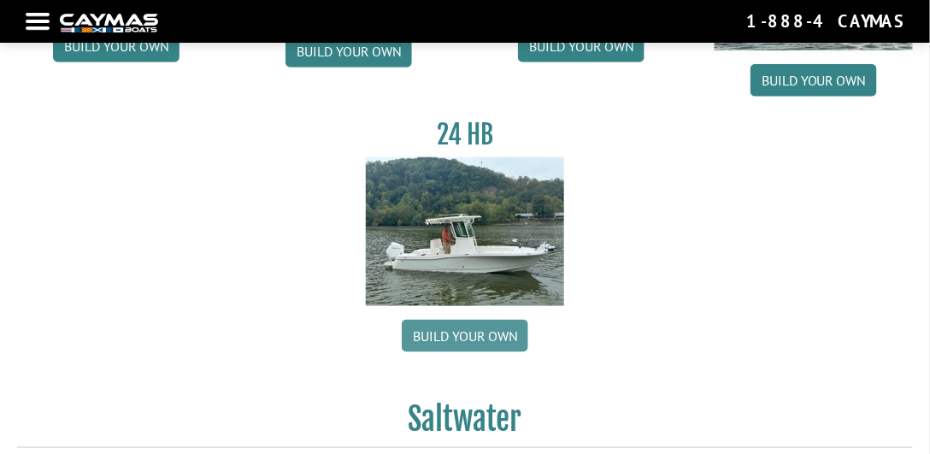 The height and width of the screenshot is (454, 930). Describe the element at coordinates (465, 424) in the screenshot. I see `h2: Saltwater` at that location.